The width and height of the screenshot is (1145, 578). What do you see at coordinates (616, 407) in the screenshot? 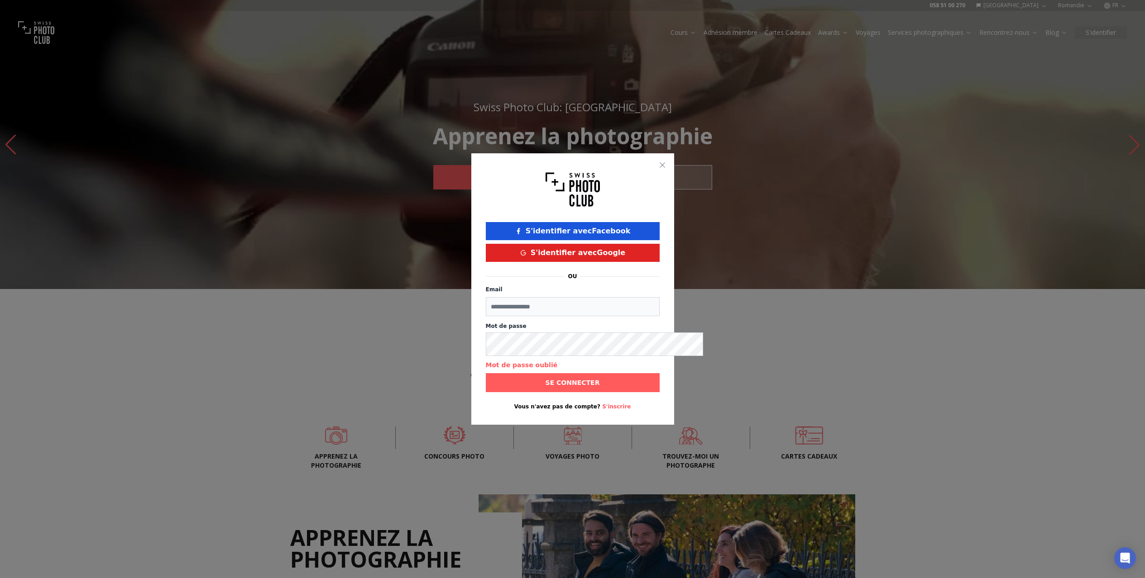
I see `button: S'inscrire` at bounding box center [616, 407].